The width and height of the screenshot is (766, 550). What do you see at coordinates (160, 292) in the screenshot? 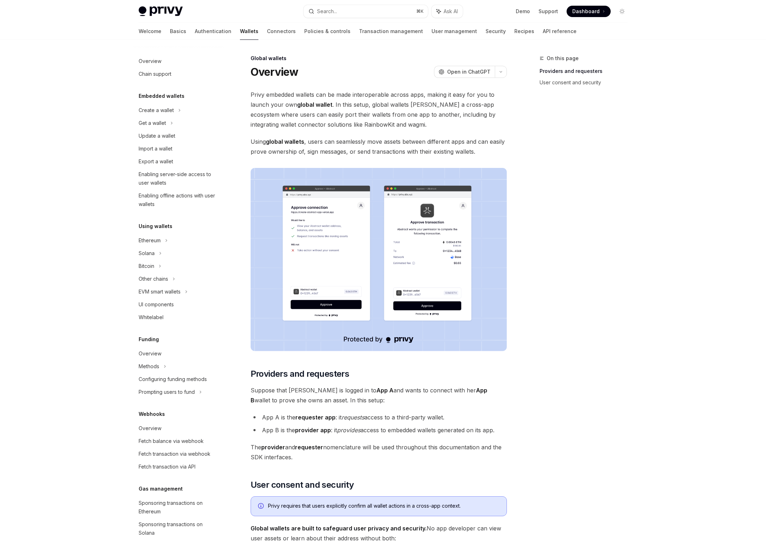
I see `div: EVM smart wallets` at bounding box center [160, 292].